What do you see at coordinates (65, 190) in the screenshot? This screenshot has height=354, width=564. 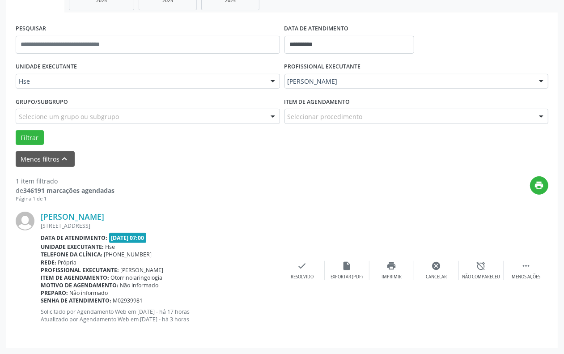 I see `div: de` at bounding box center [65, 190].